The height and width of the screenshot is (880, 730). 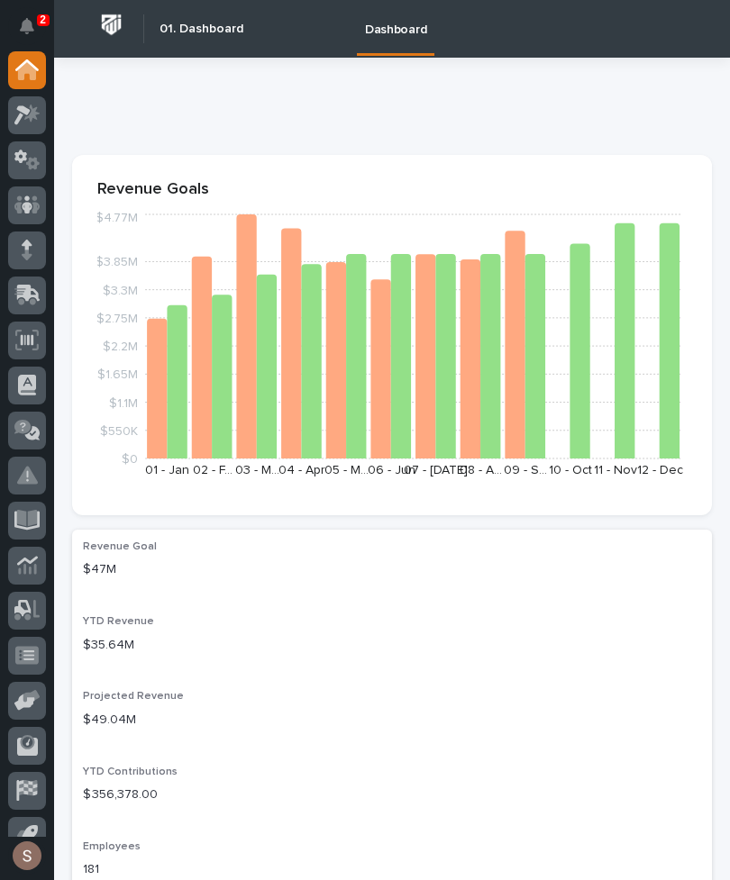 I want to click on div: Notifications2, so click(x=34, y=32).